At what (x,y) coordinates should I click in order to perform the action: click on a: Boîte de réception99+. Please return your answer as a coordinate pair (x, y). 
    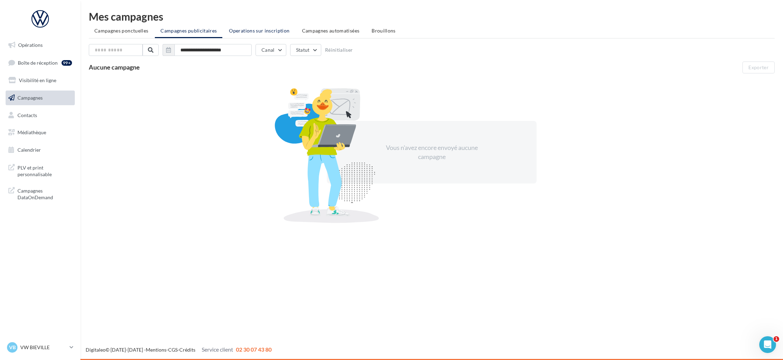
    Looking at the image, I should click on (40, 63).